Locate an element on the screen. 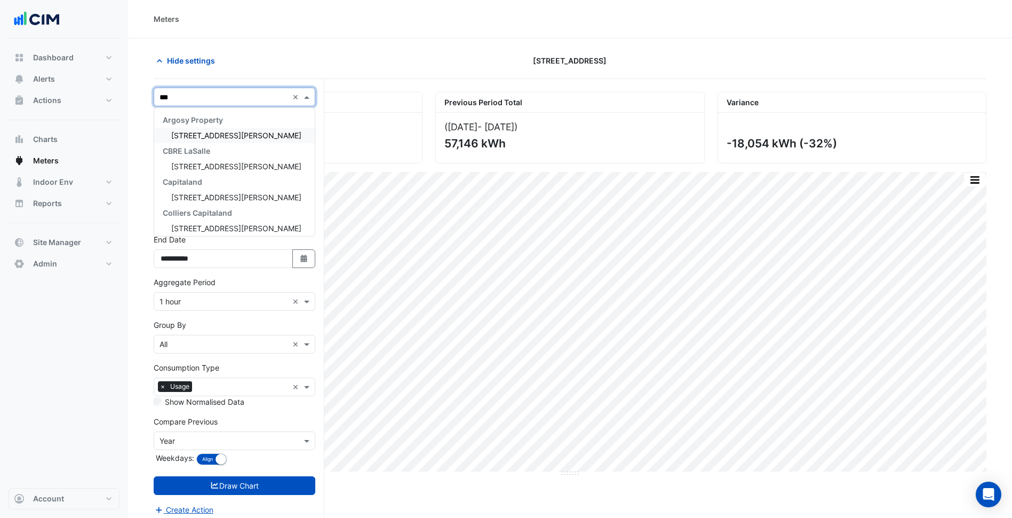  ng-dropdown-panel: Options list is located at coordinates (234, 172).